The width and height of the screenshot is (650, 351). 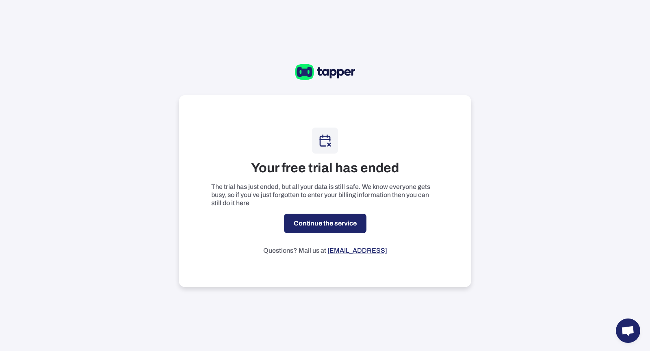 I want to click on h3: Your free trial has ended, so click(x=325, y=168).